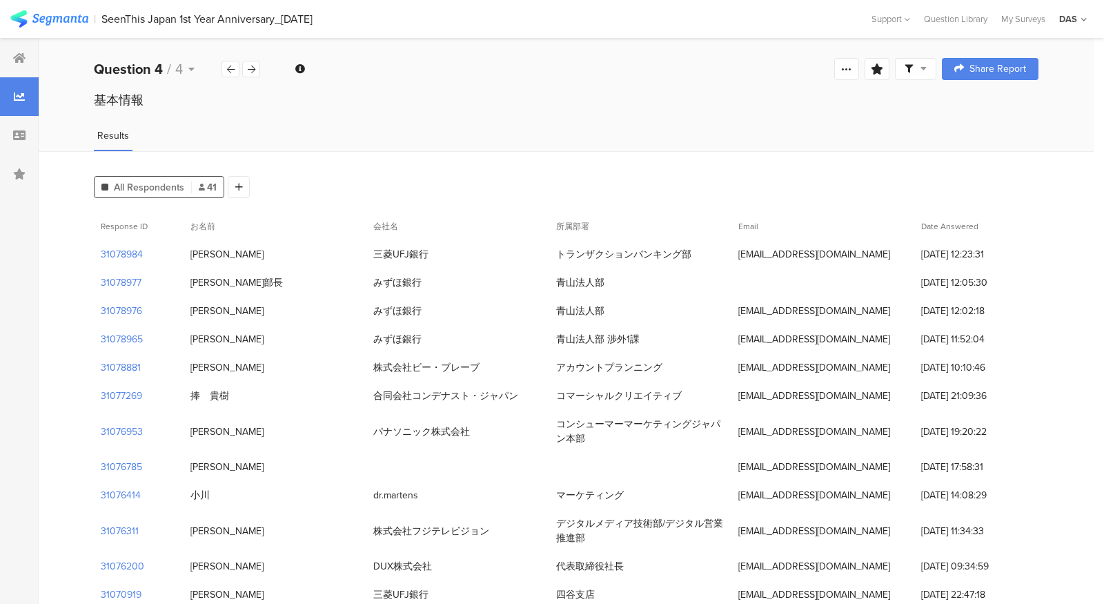 This screenshot has height=604, width=1104. I want to click on div: 株式会社ビー・ブレーブ, so click(426, 367).